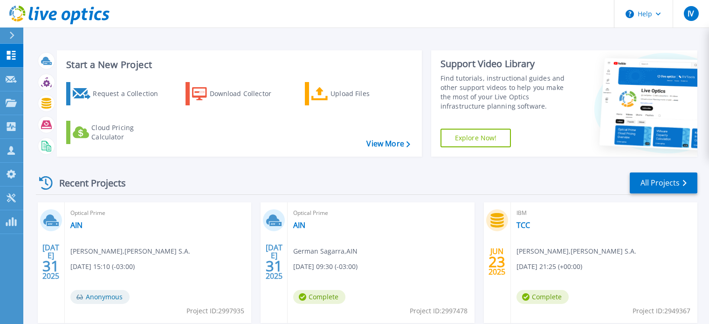  Describe the element at coordinates (100, 297) in the screenshot. I see `span: Anonymous` at that location.